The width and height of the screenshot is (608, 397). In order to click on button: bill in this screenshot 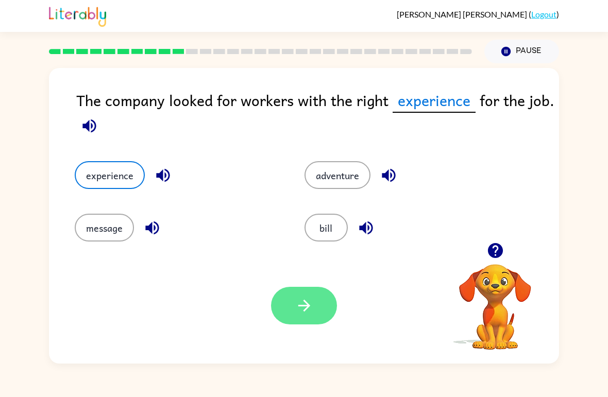, I will do `click(326, 228)`.